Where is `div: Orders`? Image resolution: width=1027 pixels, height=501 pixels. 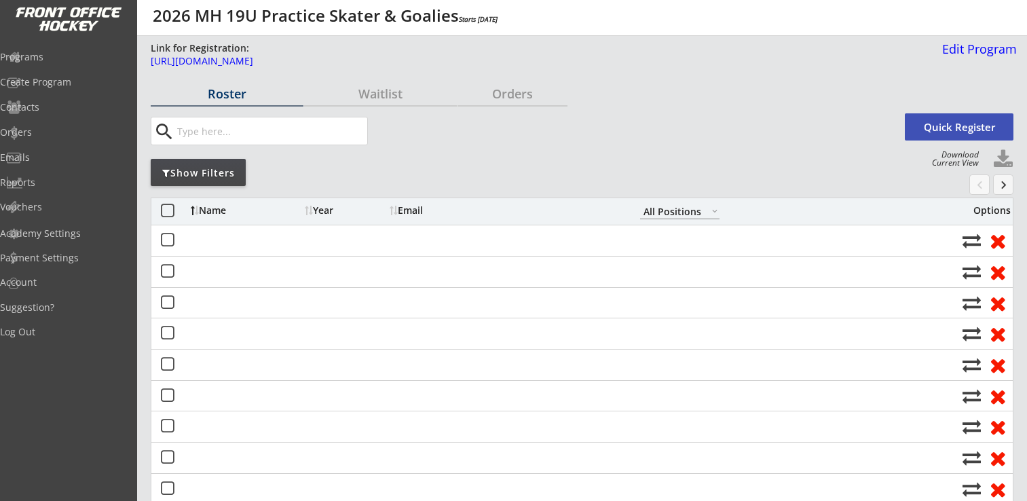
div: Orders is located at coordinates (512, 94).